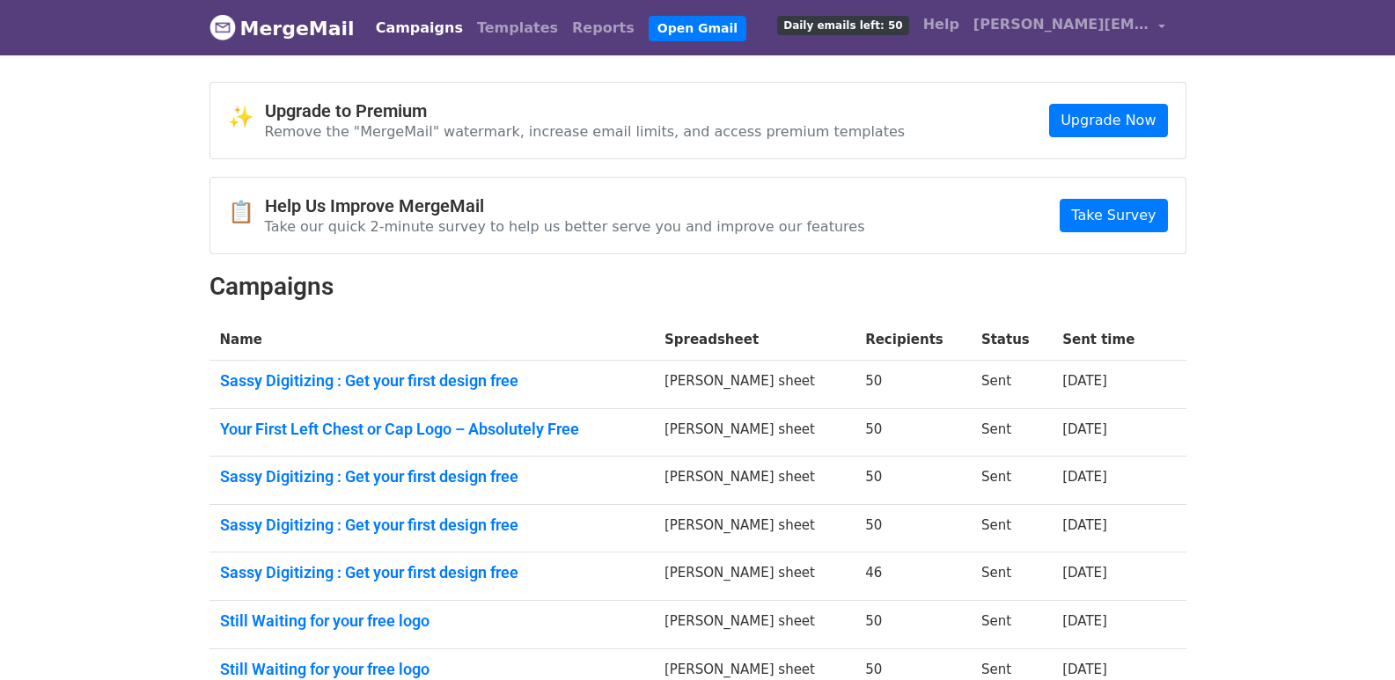 The image size is (1395, 680). Describe the element at coordinates (941, 25) in the screenshot. I see `a: Help` at that location.